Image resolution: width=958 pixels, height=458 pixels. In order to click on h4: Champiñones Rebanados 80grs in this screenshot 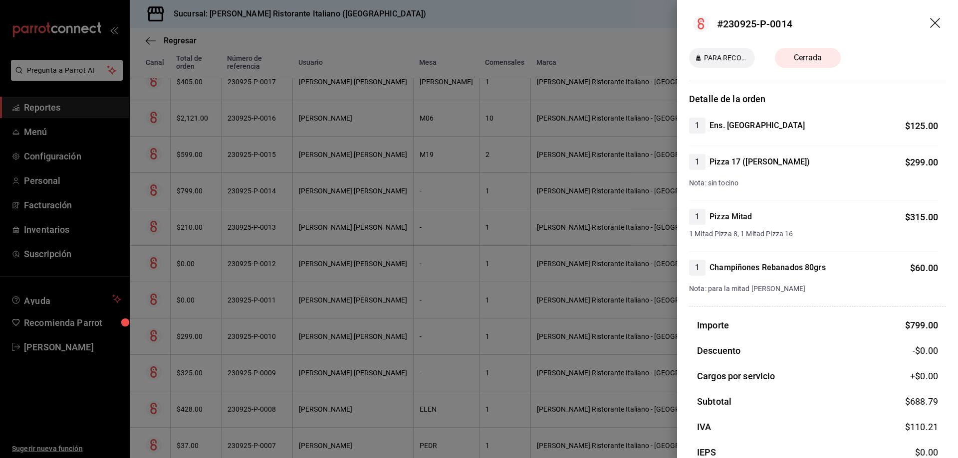, I will do `click(767, 268)`.